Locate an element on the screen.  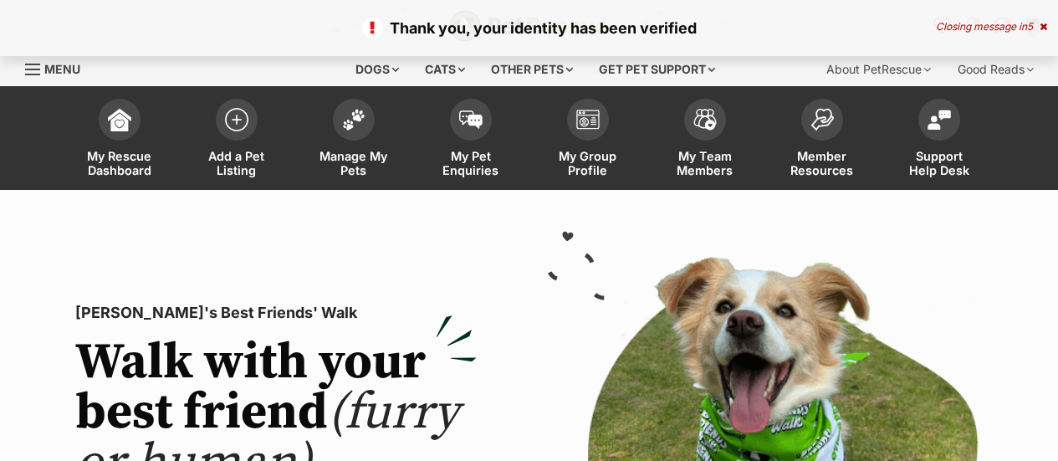
img: manage-my-pets-icon-02211641906a0b7f246fdf0571729dbe1e7629f14944591b6c1af311fb30b64b.svg is located at coordinates (354, 120).